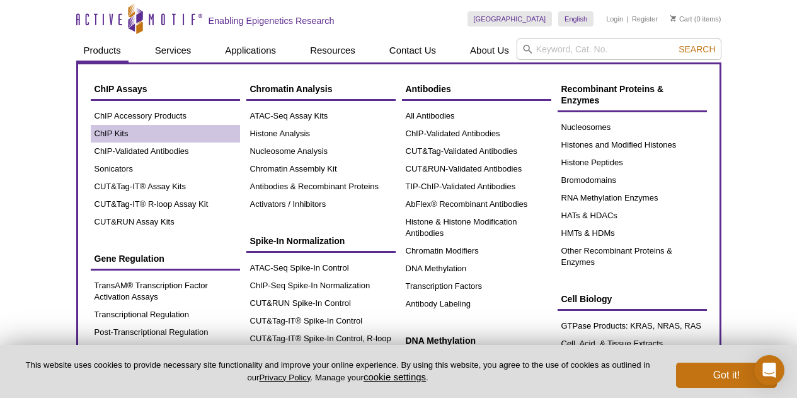  Describe the element at coordinates (697, 49) in the screenshot. I see `button: Search` at that location.